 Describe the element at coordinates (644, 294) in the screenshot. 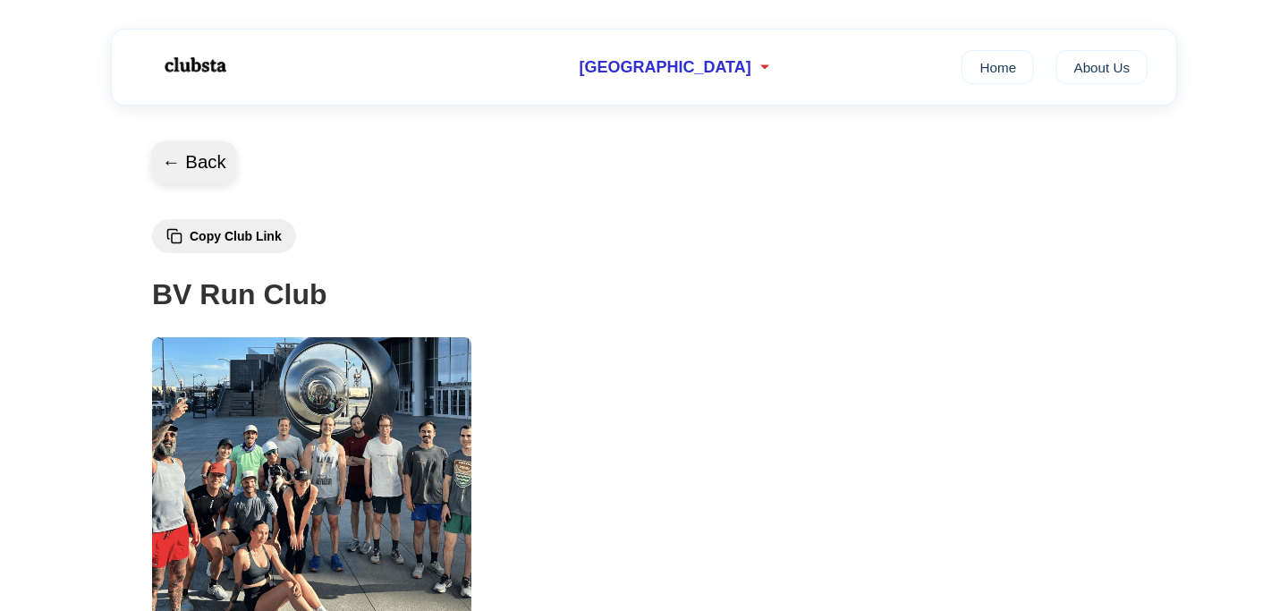

I see `h1: BV Run Club` at that location.